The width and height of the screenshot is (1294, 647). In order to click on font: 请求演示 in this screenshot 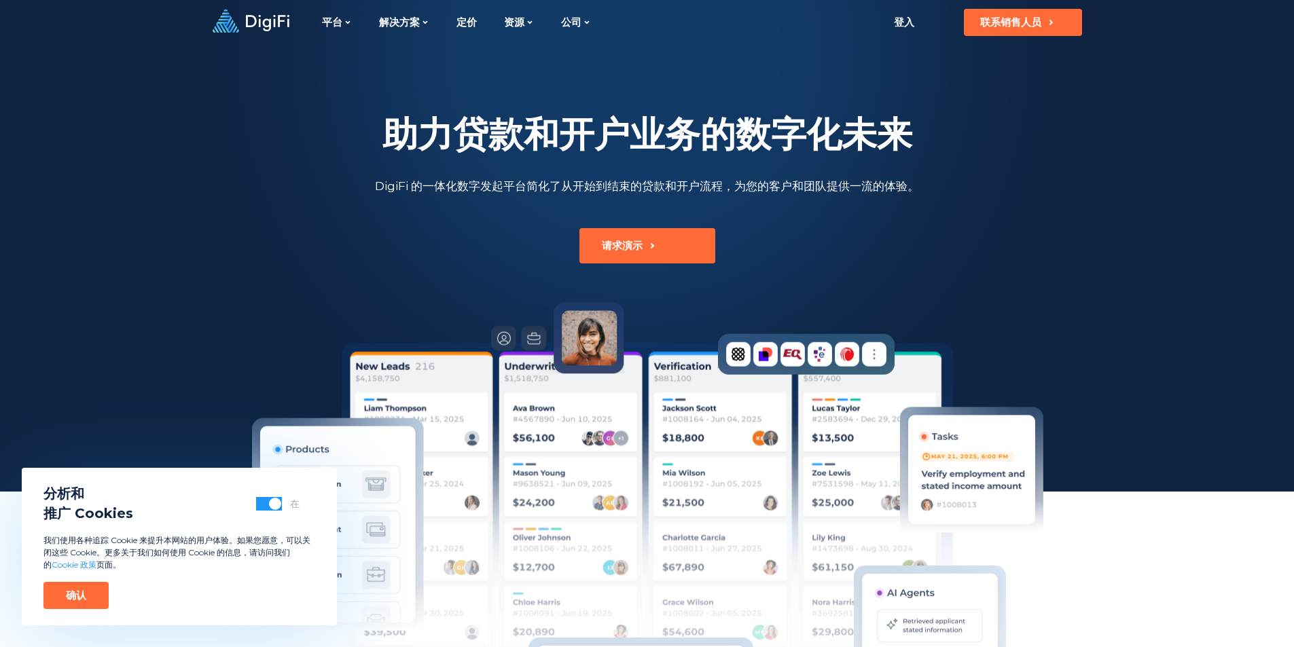, I will do `click(622, 245)`.